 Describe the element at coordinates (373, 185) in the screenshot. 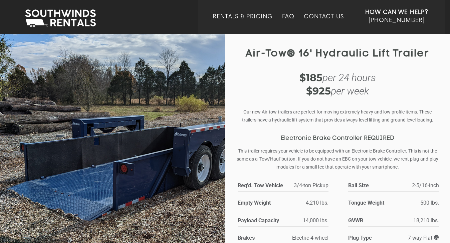

I see `strong: Ball Size` at that location.